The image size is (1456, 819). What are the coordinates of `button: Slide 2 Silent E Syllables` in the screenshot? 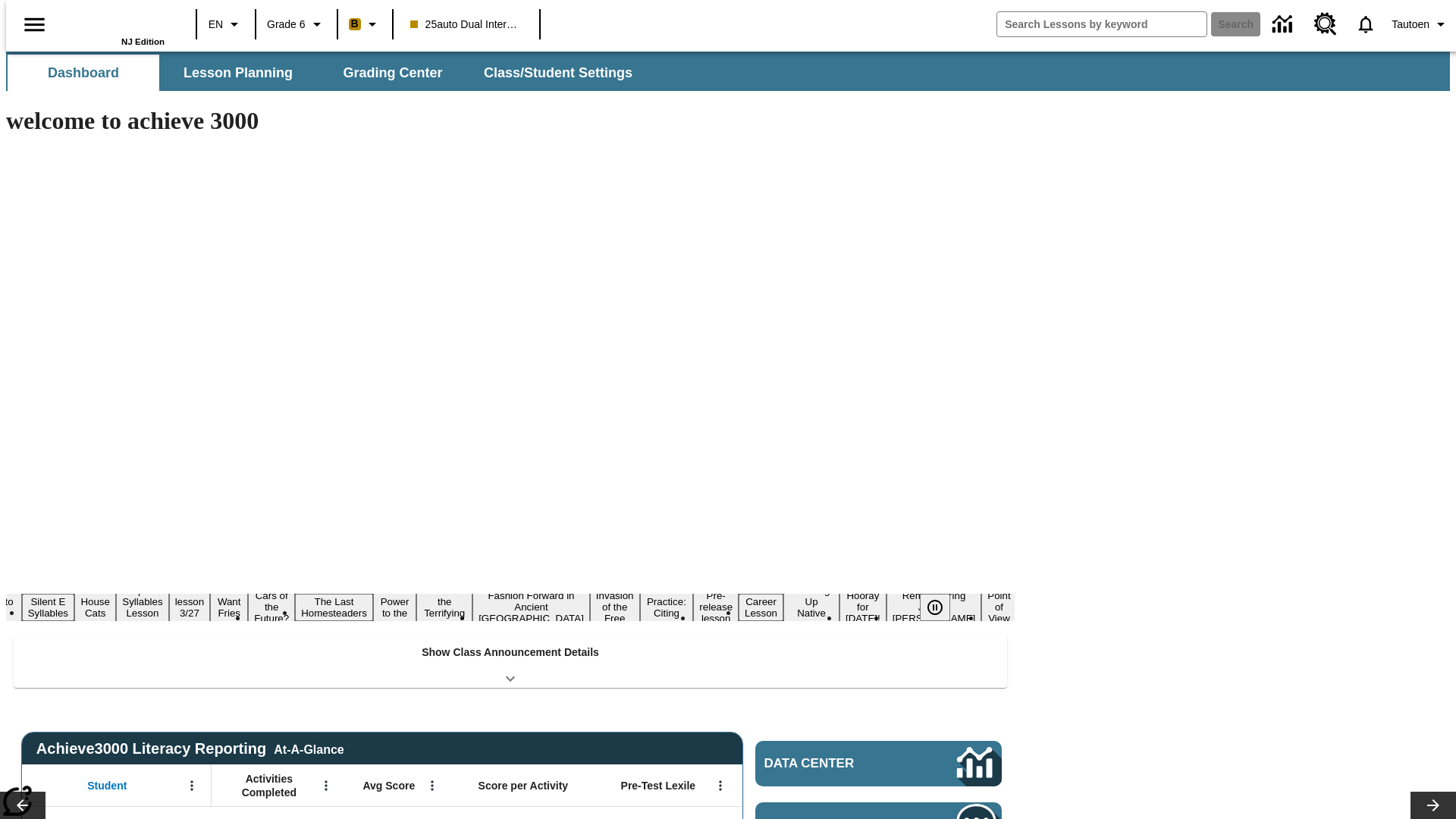 It's located at (48, 607).